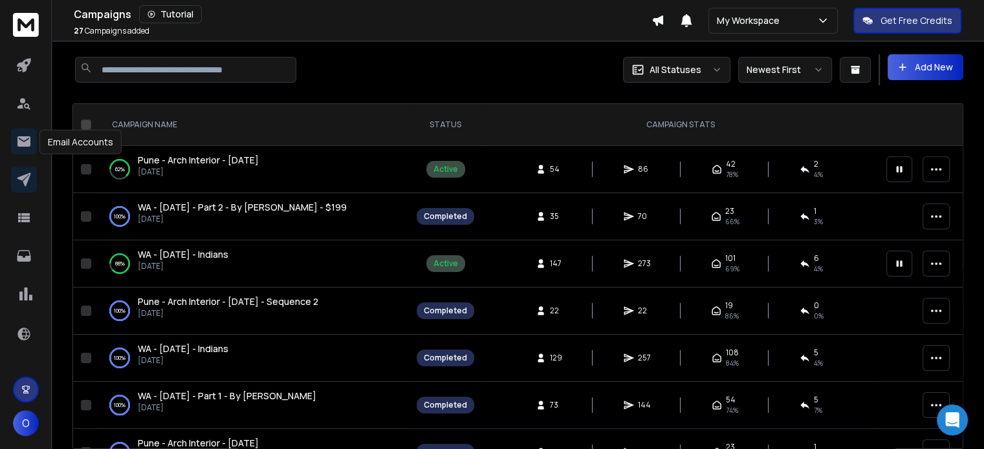  Describe the element at coordinates (729, 306) in the screenshot. I see `span: 19` at that location.